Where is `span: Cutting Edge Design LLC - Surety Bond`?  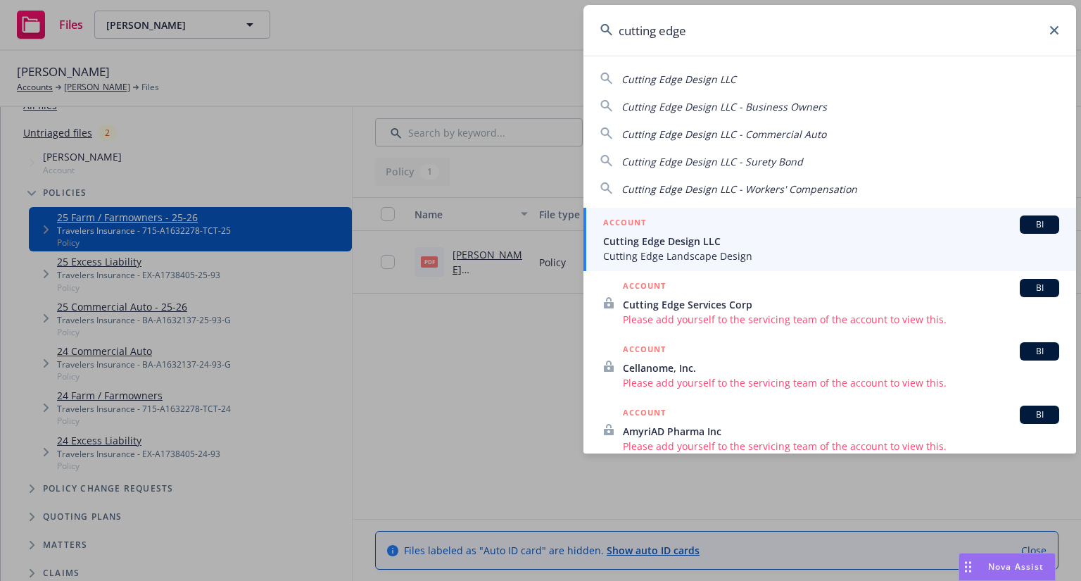
span: Cutting Edge Design LLC - Surety Bond is located at coordinates (712, 161).